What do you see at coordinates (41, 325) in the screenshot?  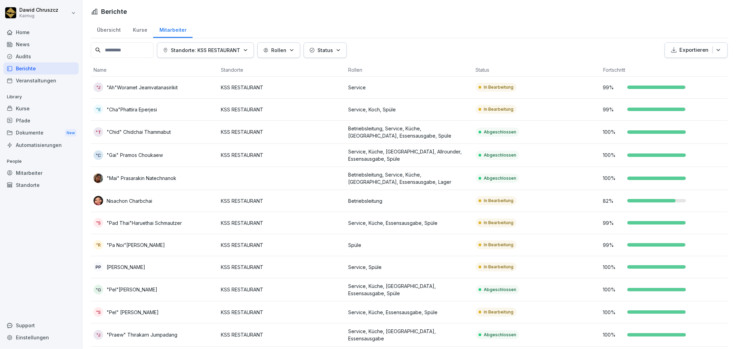 I see `div: Support` at bounding box center [41, 325].